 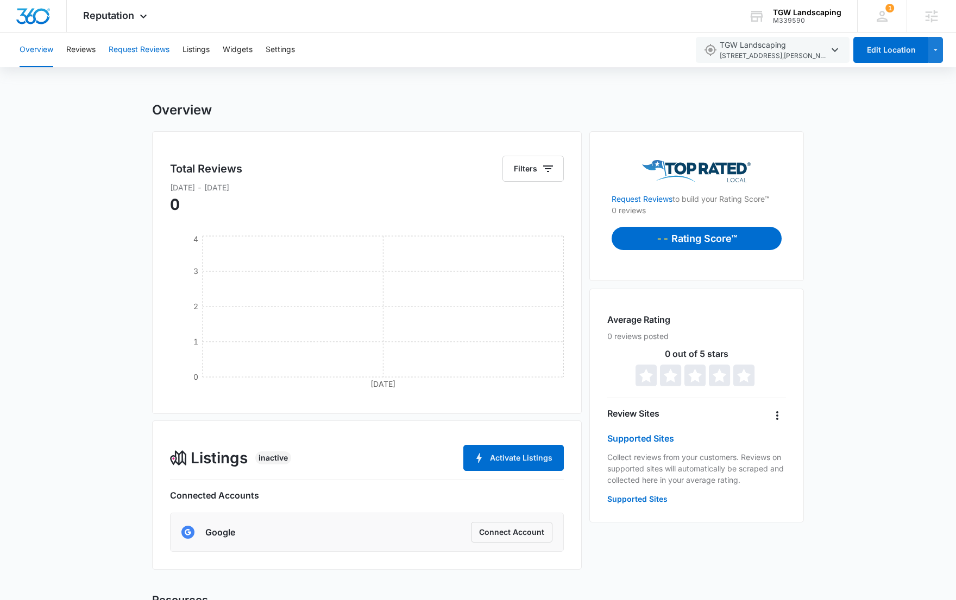 I want to click on button: Listings, so click(x=196, y=50).